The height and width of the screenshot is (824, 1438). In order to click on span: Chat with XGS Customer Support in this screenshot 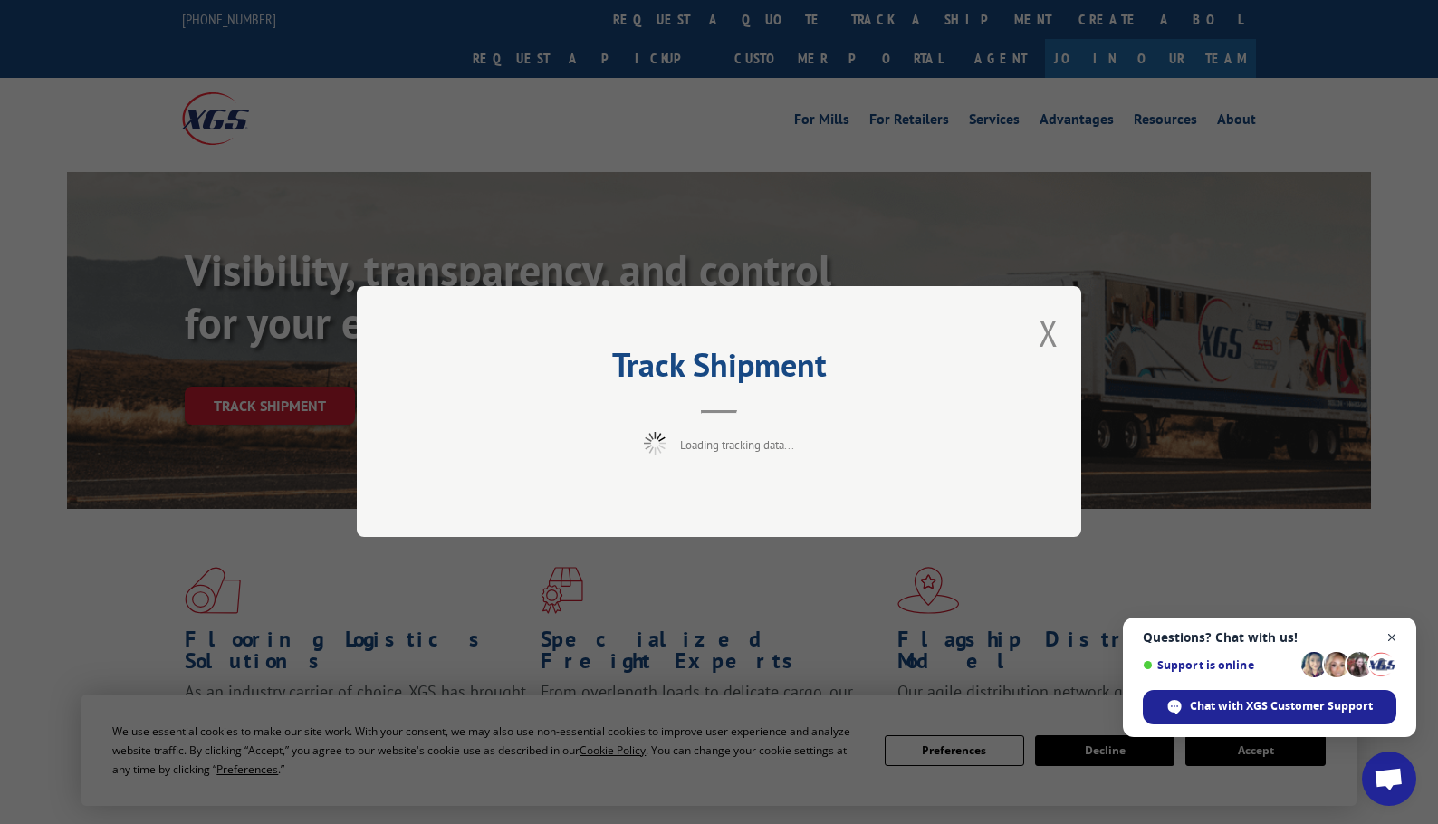, I will do `click(1281, 706)`.